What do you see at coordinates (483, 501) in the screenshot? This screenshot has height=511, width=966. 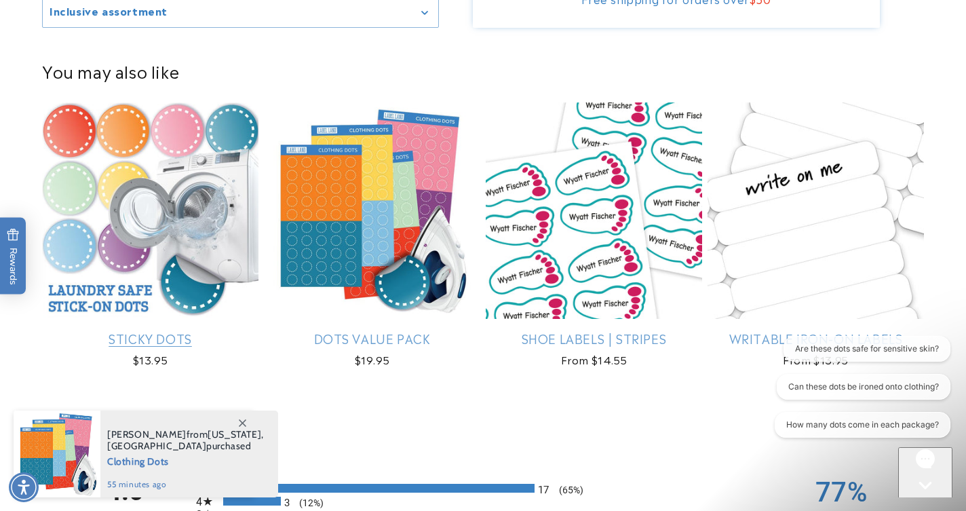 I see `li: 3 4-star reviews, 12% of total reviews` at bounding box center [483, 501].